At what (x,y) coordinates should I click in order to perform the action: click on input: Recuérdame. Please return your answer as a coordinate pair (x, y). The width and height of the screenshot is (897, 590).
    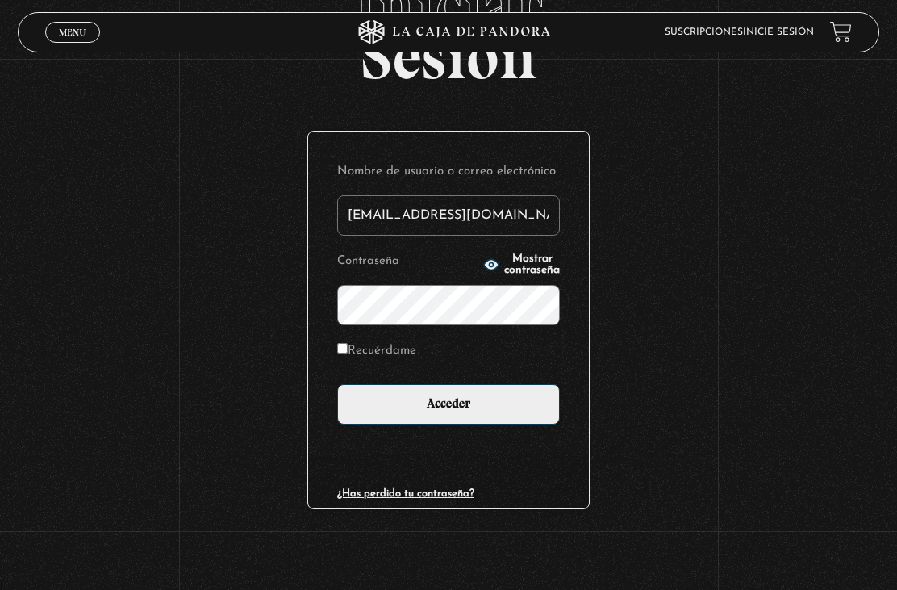
    Looking at the image, I should click on (342, 348).